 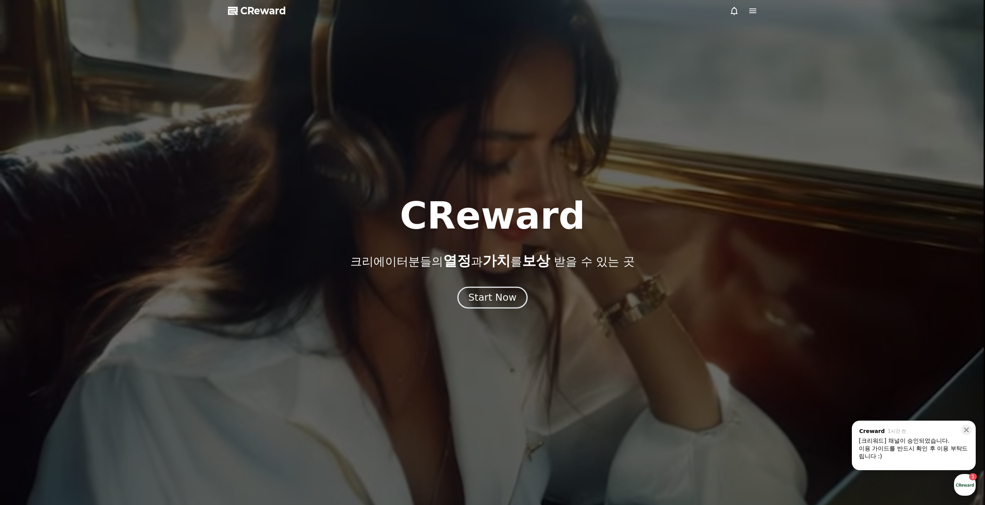 What do you see at coordinates (492, 261) in the screenshot?
I see `p: 크리에이터분들의 과 를 받을 수 있는 곳` at bounding box center [492, 261].